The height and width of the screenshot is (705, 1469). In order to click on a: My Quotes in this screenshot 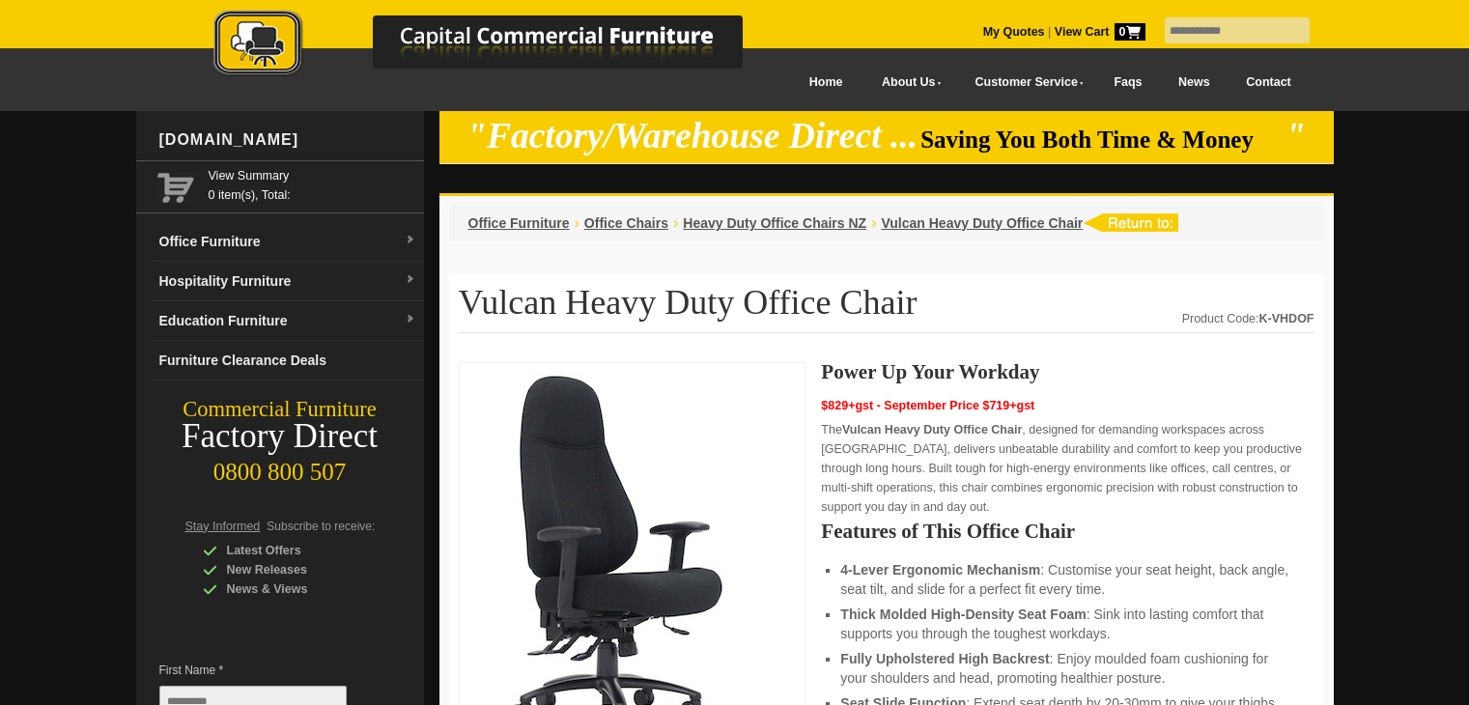, I will do `click(1014, 32)`.